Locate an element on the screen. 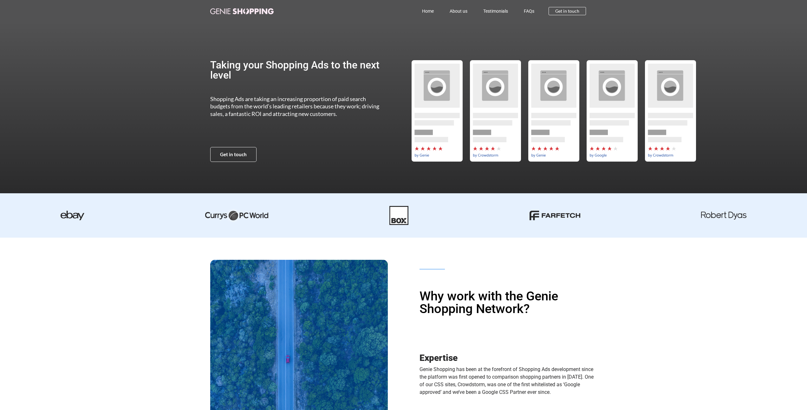  img: Box-01 is located at coordinates (399, 216).